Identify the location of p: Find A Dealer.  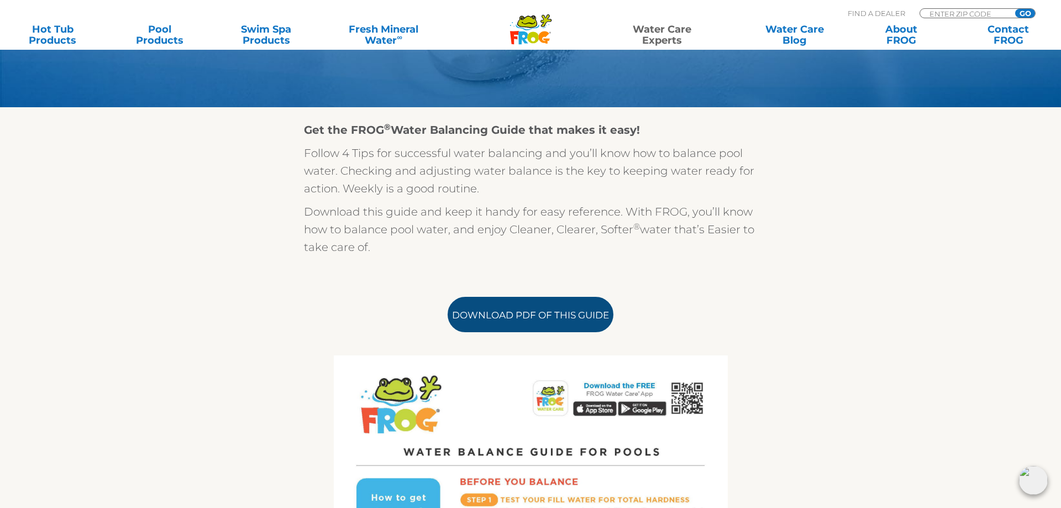
(877, 13).